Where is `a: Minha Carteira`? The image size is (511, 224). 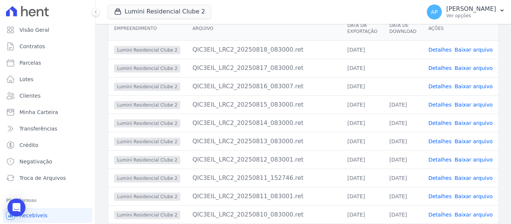 a: Minha Carteira is located at coordinates (48, 112).